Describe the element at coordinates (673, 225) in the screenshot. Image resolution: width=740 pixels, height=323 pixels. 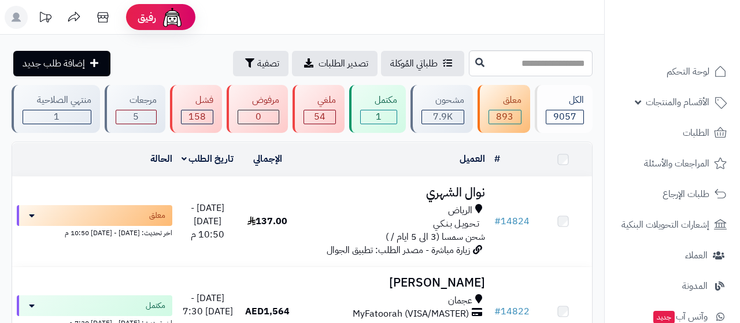
I see `a: إشعارات التحويلات البنكية` at that location.